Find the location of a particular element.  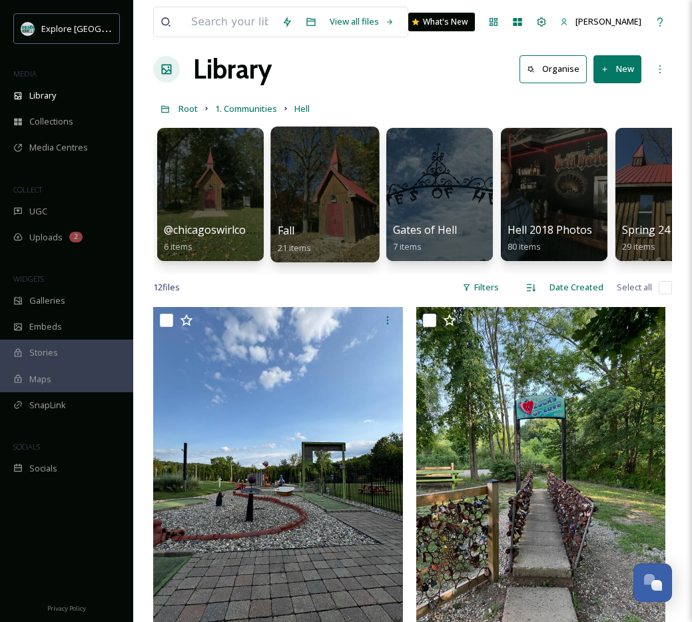

span: SnapLink is located at coordinates (47, 405).